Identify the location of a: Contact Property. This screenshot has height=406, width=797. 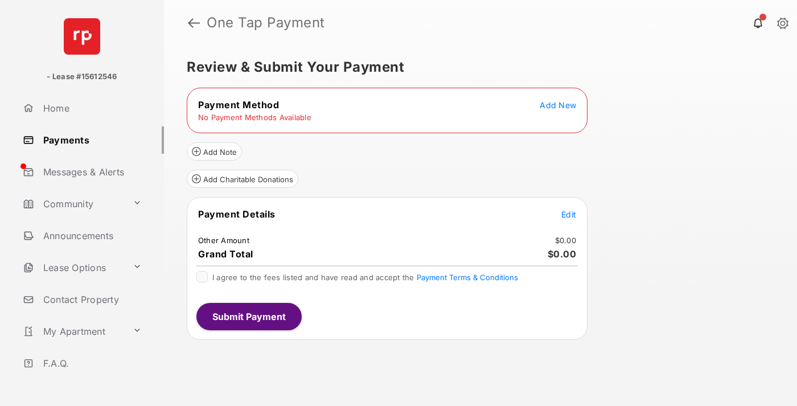
(91, 300).